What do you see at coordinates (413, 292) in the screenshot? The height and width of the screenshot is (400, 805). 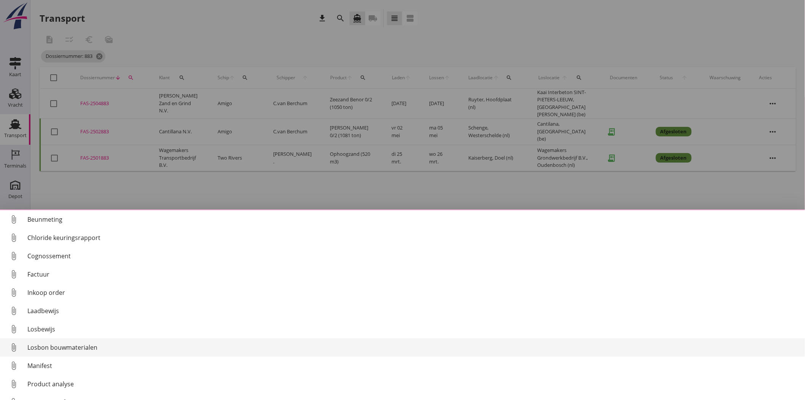 I see `div: Inkoop order` at bounding box center [413, 292].